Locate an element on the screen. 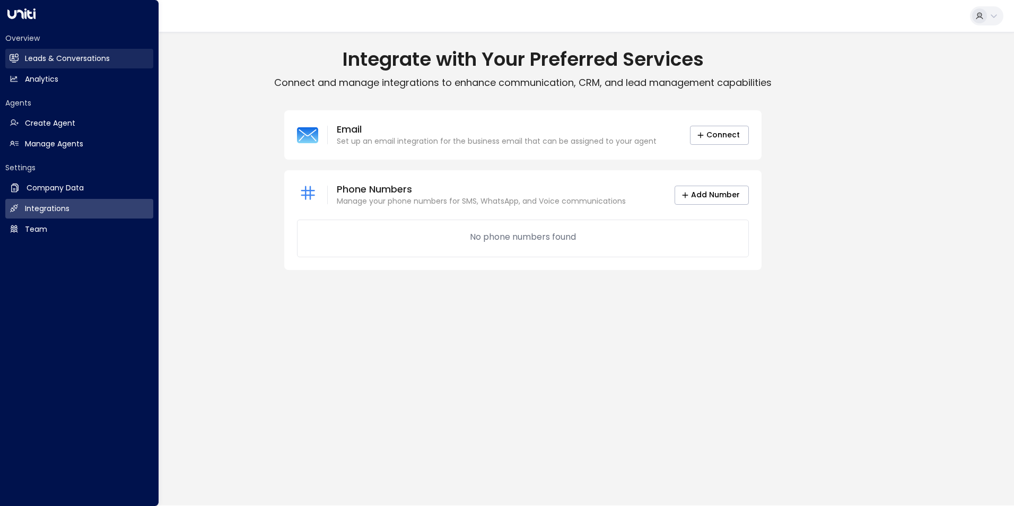 This screenshot has width=1014, height=506. p: Connect and manage integrations to enhance communication, CRM, and lead management capabilities is located at coordinates (523, 83).